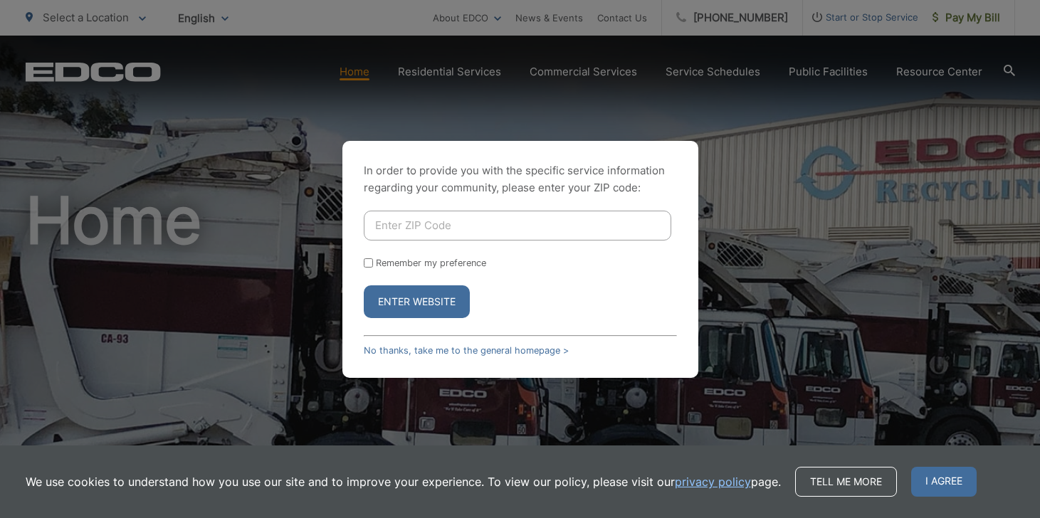 This screenshot has width=1040, height=518. I want to click on a: privacy policy, so click(712, 482).